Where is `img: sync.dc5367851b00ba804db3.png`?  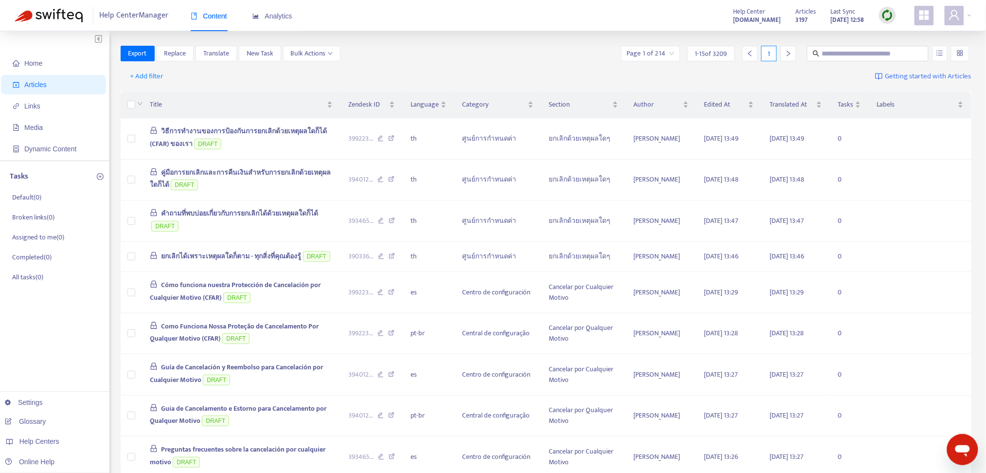 img: sync.dc5367851b00ba804db3.png is located at coordinates (888, 15).